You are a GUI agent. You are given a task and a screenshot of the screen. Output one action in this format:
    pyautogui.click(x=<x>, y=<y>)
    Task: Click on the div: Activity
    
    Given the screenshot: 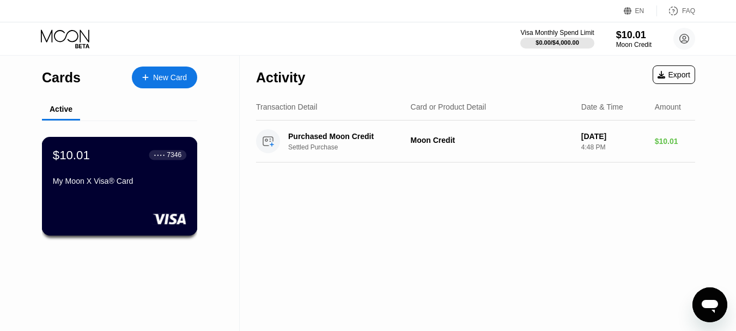 What is the action you would take?
    pyautogui.click(x=281, y=77)
    